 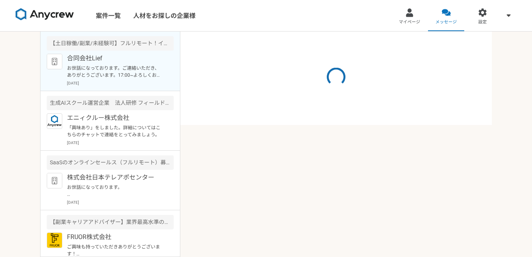 I want to click on span: 設定, so click(x=483, y=22).